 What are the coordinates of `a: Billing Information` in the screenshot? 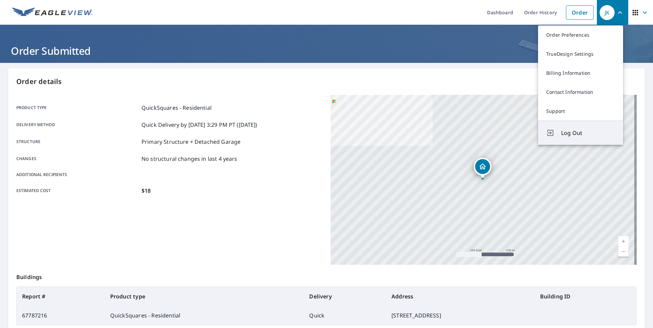 It's located at (581, 73).